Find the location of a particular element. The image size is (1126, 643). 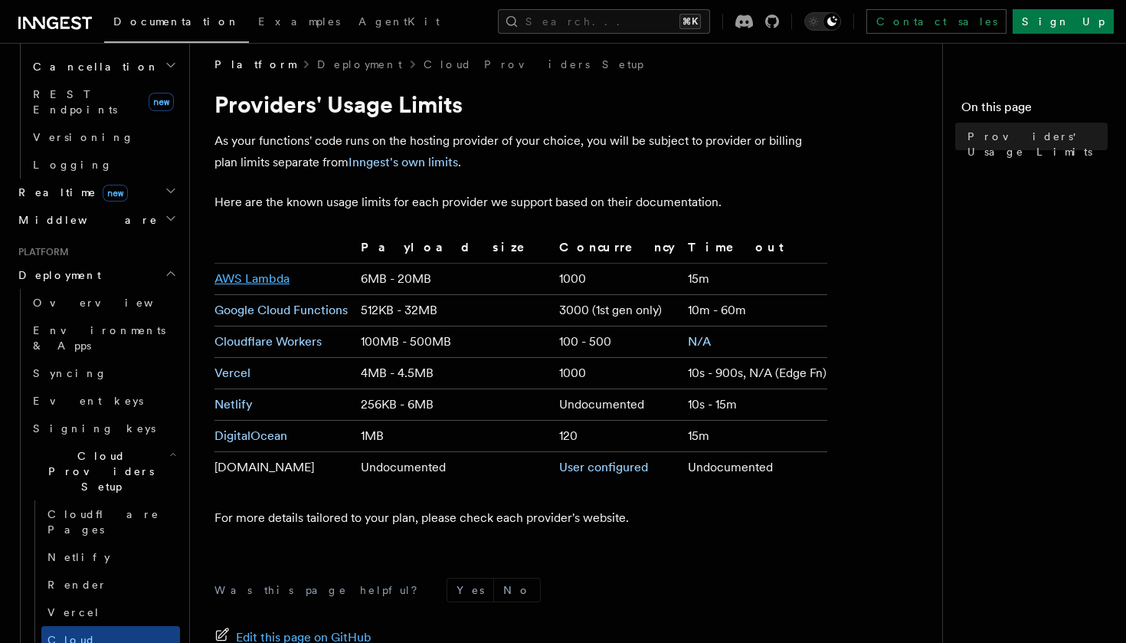

a: Examples is located at coordinates (299, 23).